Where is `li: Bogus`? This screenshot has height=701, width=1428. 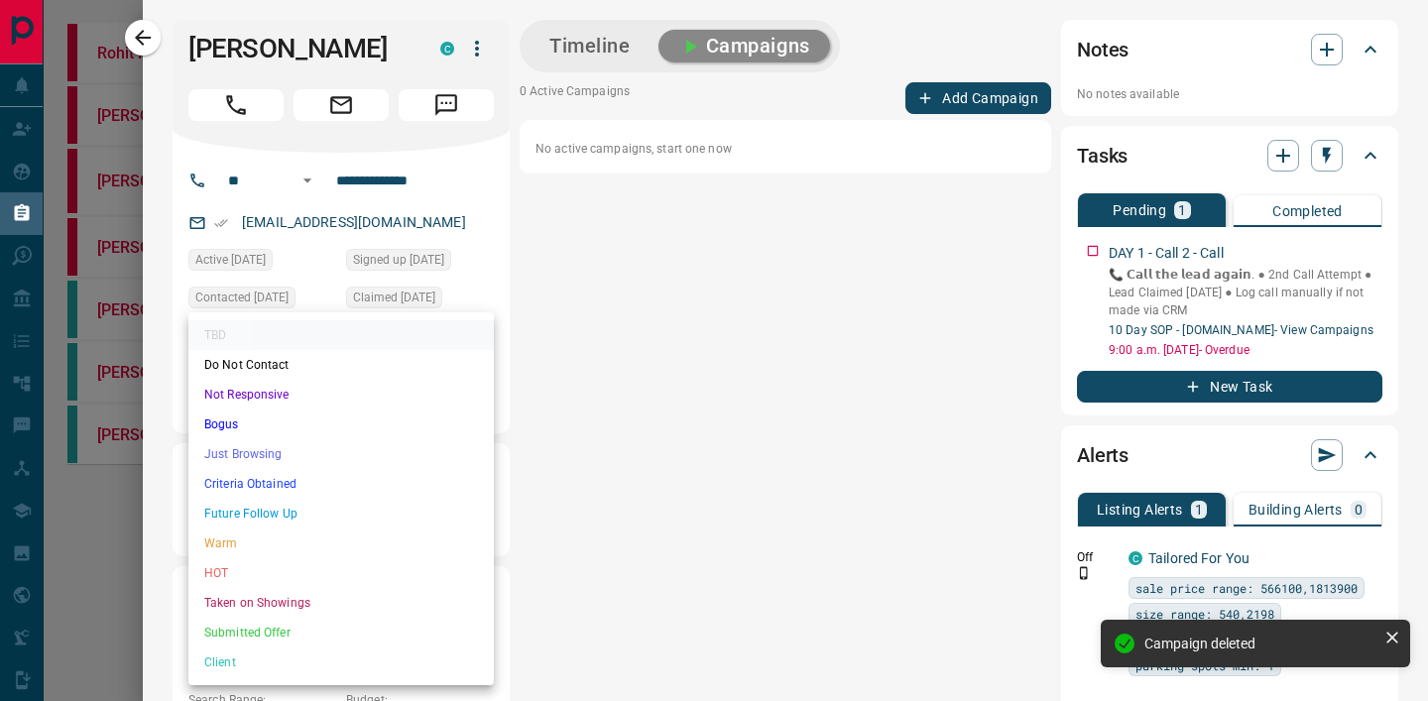
li: Bogus is located at coordinates (341, 425).